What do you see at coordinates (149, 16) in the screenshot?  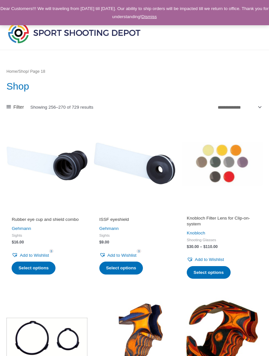 I see `a: Dismiss` at bounding box center [149, 16].